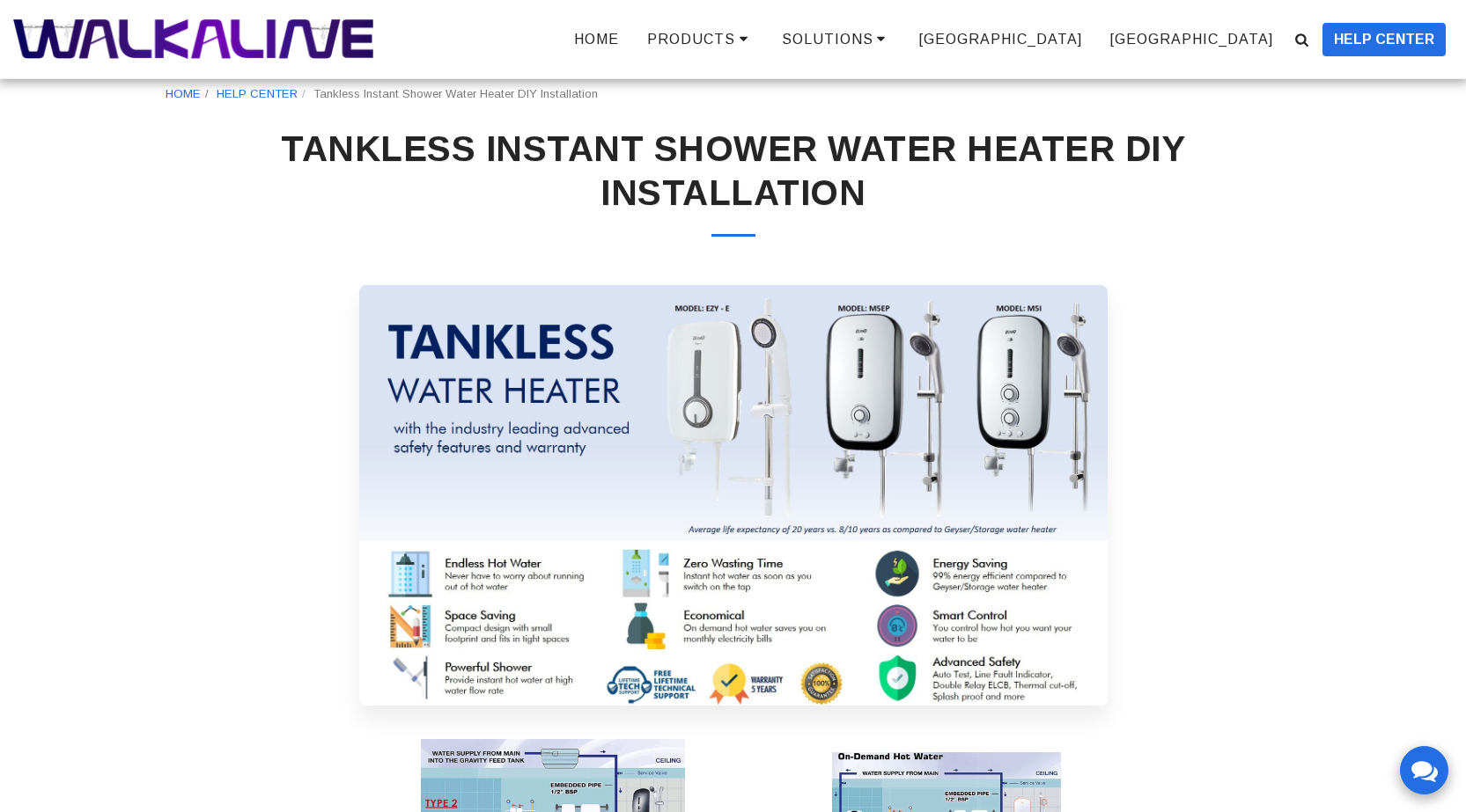 The height and width of the screenshot is (812, 1466). What do you see at coordinates (1383, 39) in the screenshot?
I see `button: HELP CENTER` at bounding box center [1383, 39].